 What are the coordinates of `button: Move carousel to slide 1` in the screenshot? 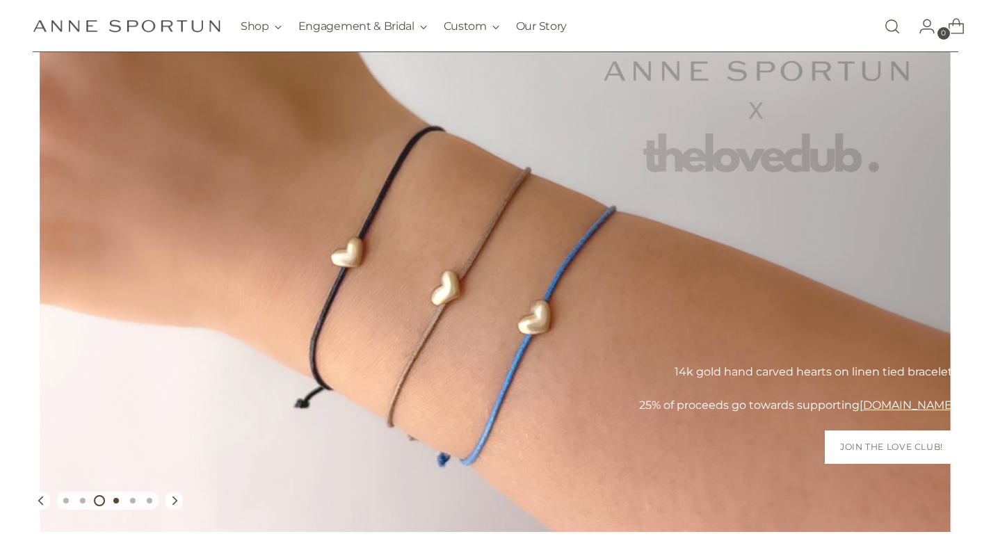 It's located at (66, 500).